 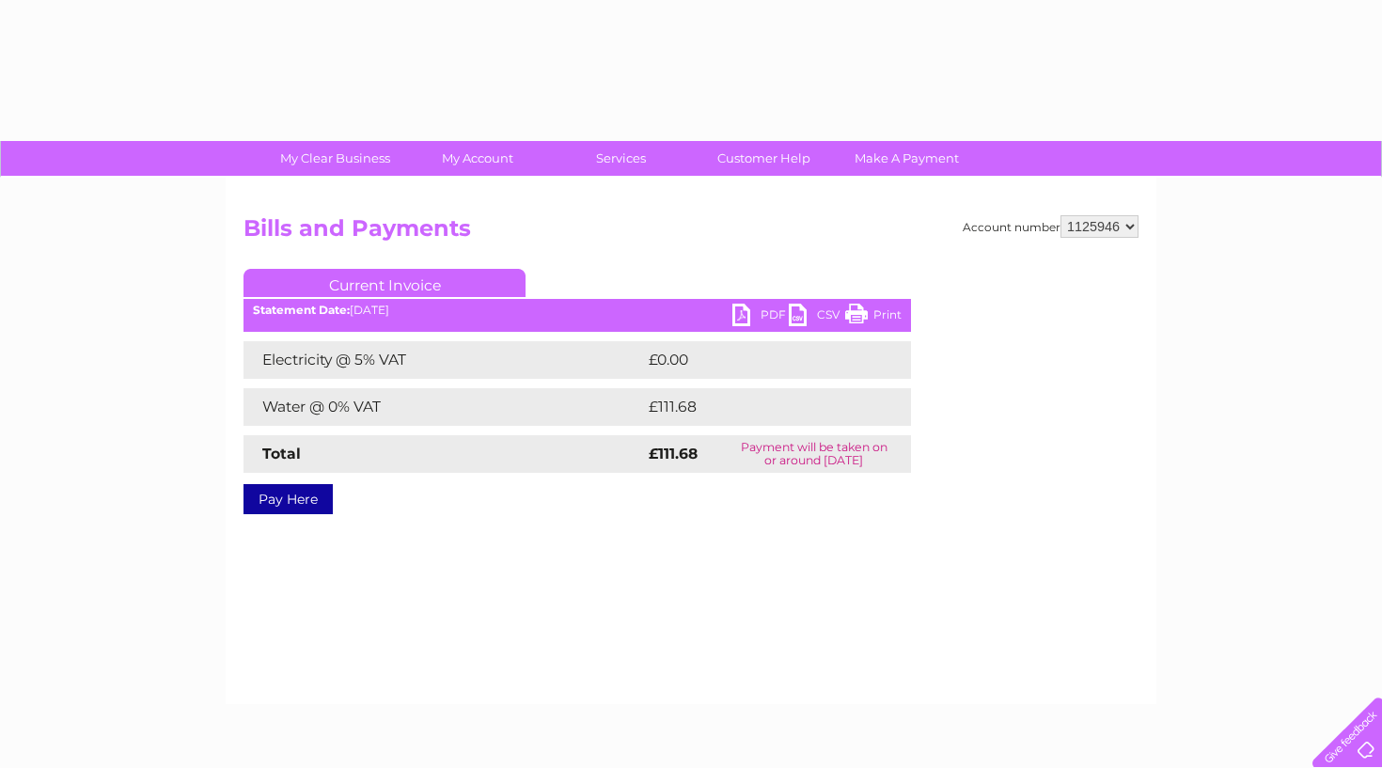 What do you see at coordinates (760, 317) in the screenshot?
I see `a: PDF` at bounding box center [760, 317].